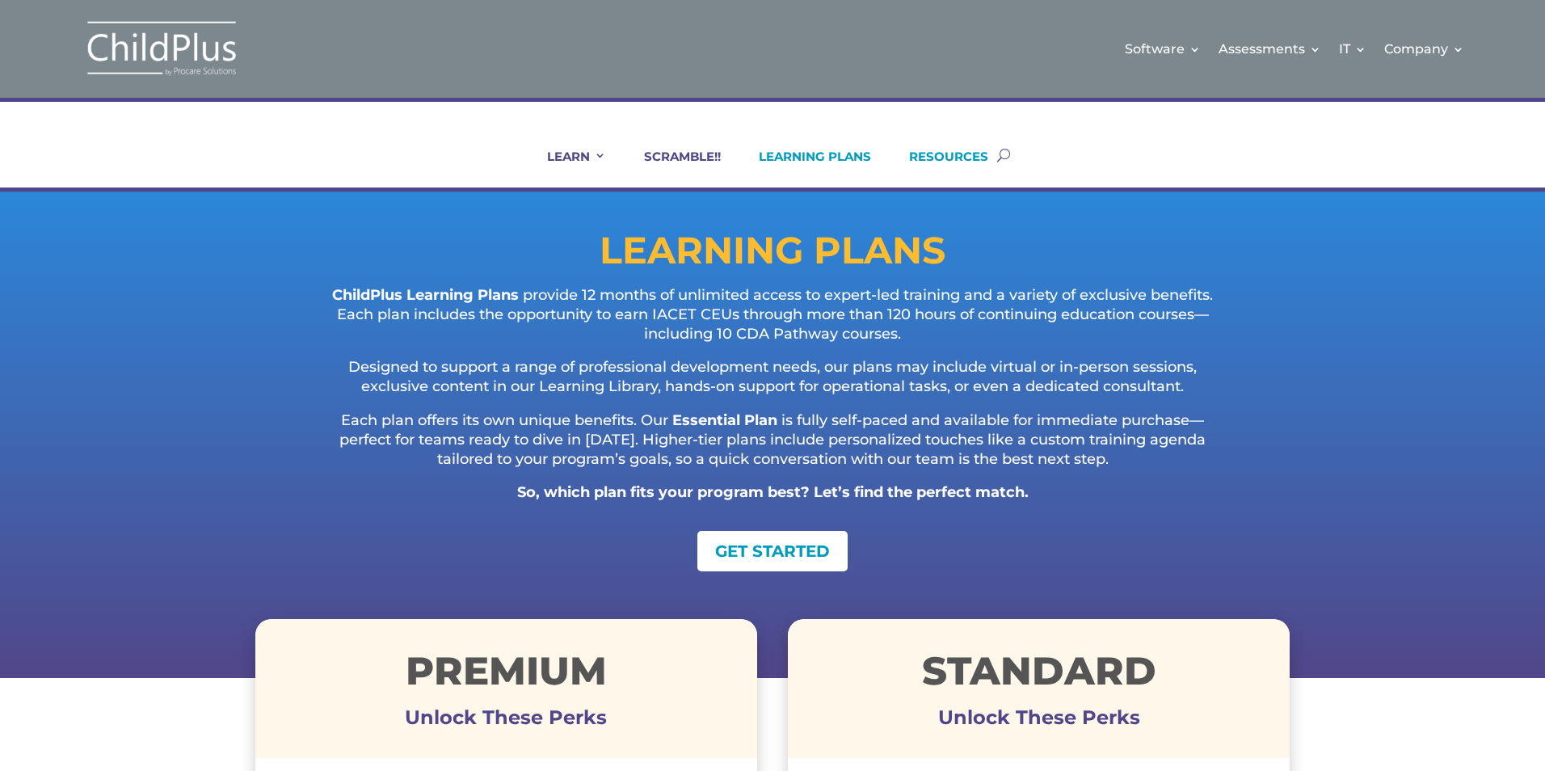 This screenshot has height=771, width=1545. Describe the element at coordinates (1038, 675) in the screenshot. I see `h1: STANDARD` at that location.